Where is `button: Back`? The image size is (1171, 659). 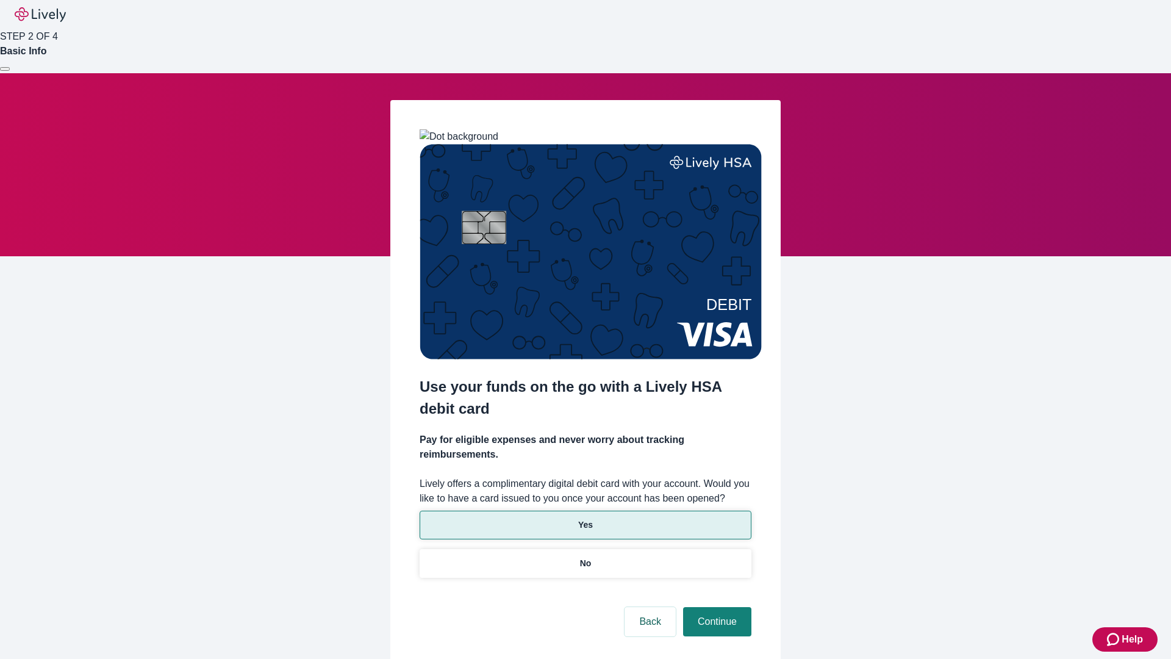
button: Back is located at coordinates (650, 621).